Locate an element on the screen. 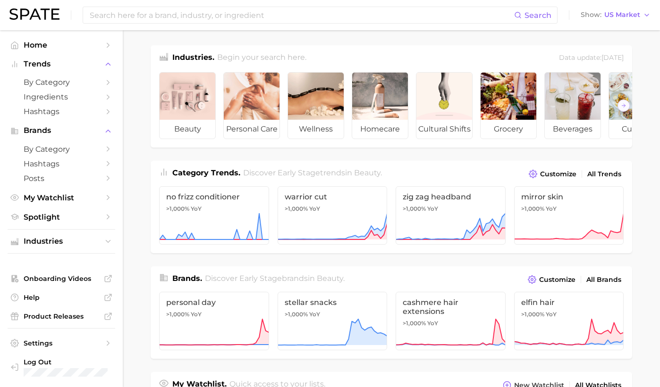  a: Help is located at coordinates (61, 298).